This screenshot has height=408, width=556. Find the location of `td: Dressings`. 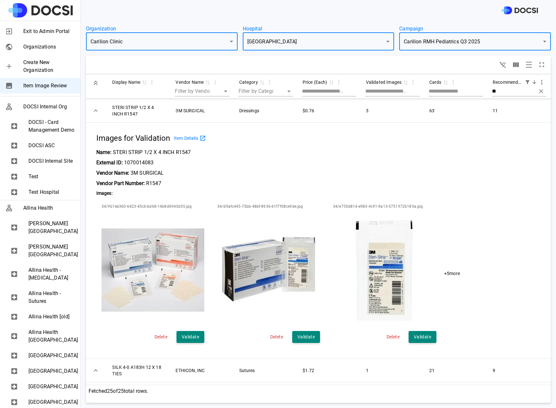

td: Dressings is located at coordinates (266, 111).